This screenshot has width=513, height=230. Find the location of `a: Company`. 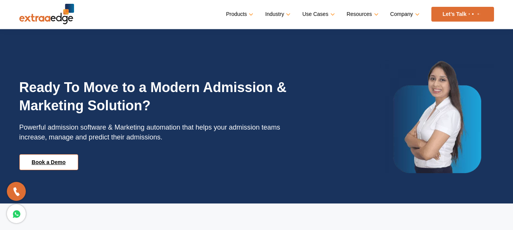

a: Company is located at coordinates (404, 14).